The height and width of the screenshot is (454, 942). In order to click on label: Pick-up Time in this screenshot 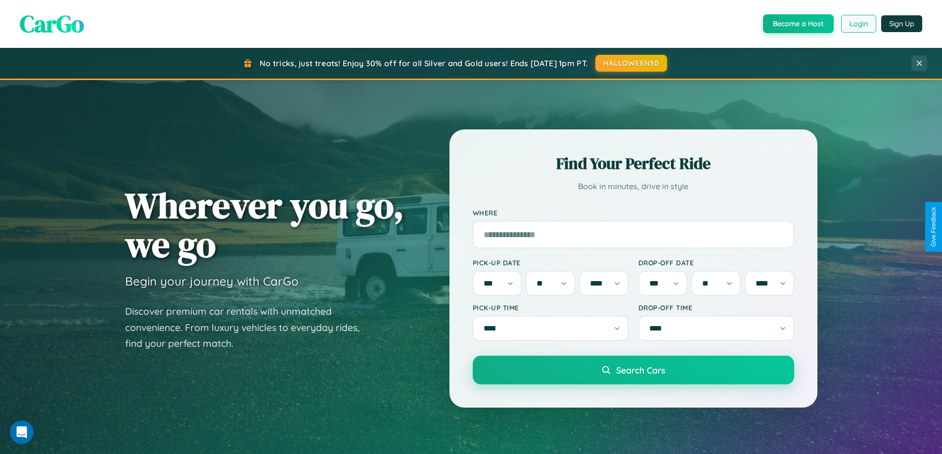, I will do `click(550, 308)`.